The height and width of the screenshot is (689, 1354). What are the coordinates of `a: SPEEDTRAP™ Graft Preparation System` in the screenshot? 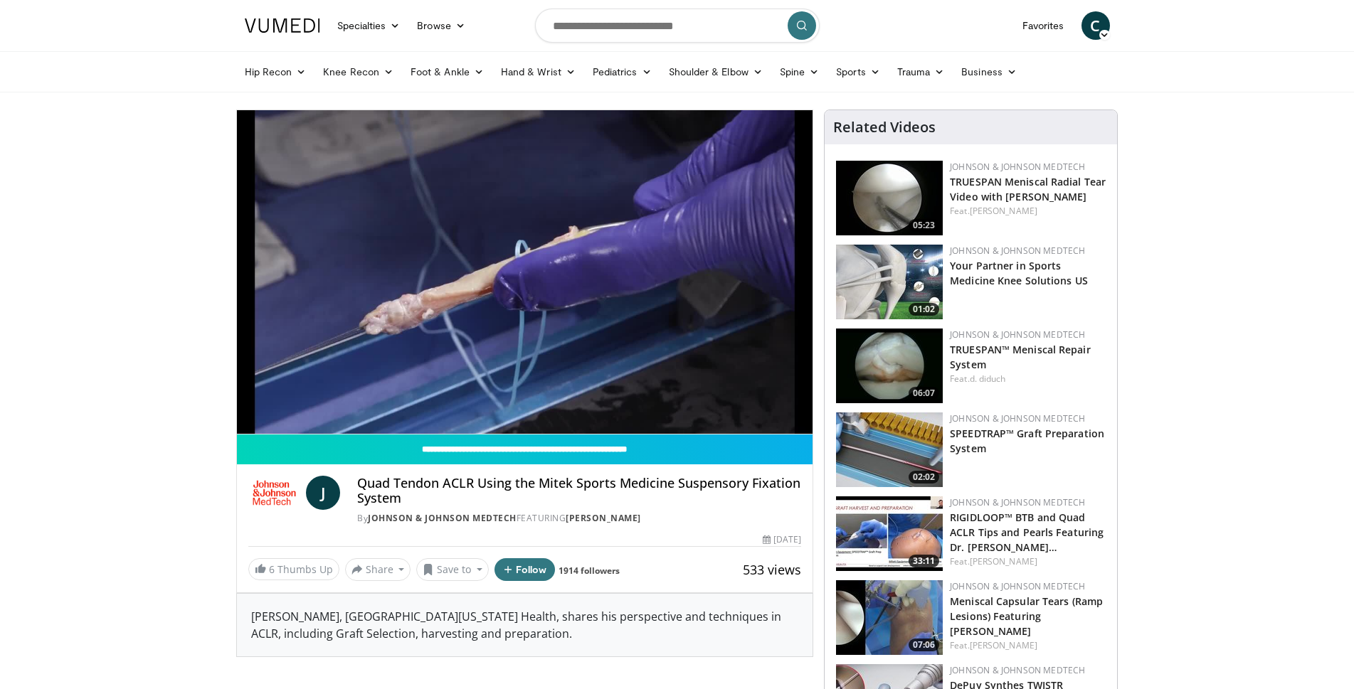 It's located at (1027, 441).